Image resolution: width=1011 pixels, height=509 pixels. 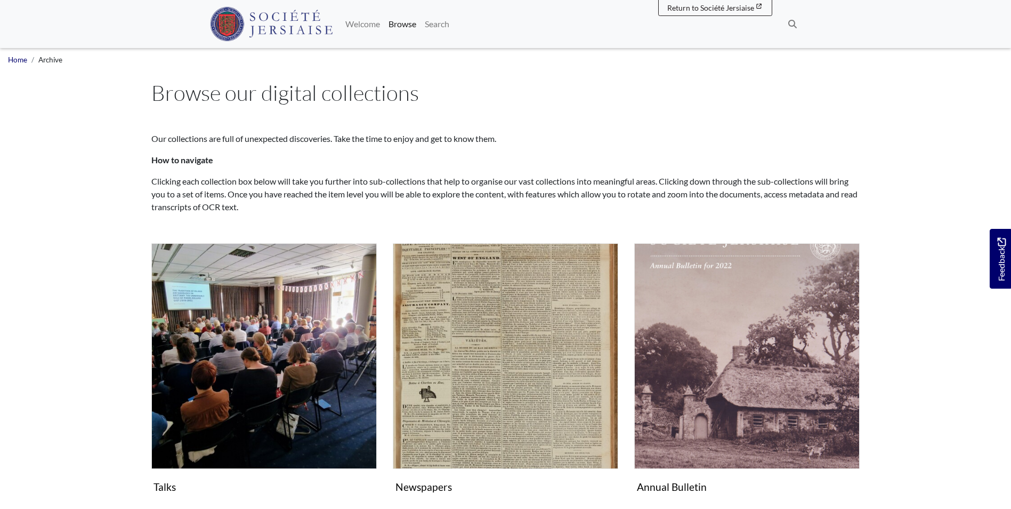 What do you see at coordinates (506, 194) in the screenshot?
I see `p: Clicking each collection box below will take you further into sub-collections that help to organi...` at bounding box center [506, 194].